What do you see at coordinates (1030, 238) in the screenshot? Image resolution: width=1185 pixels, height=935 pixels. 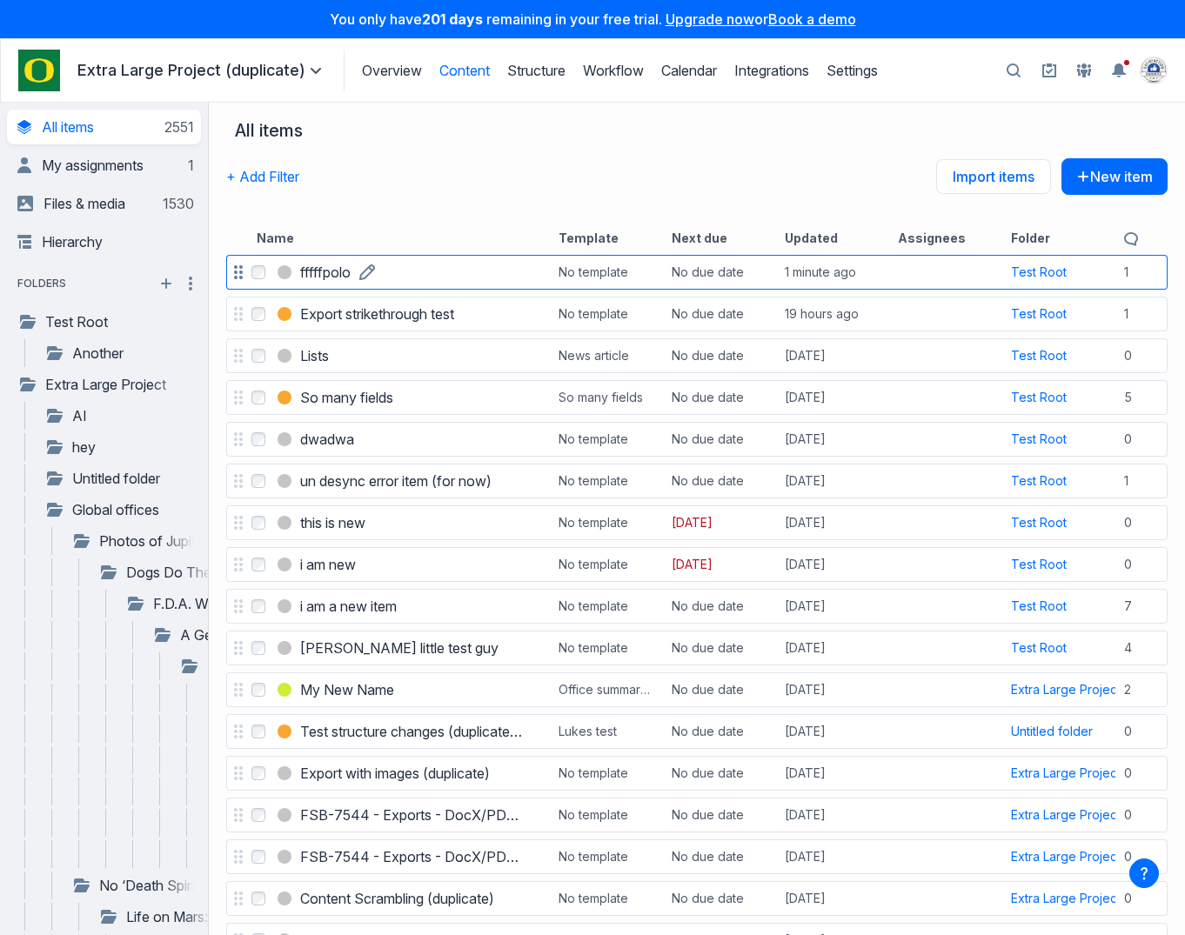 I see `button: Folder` at bounding box center [1030, 238].